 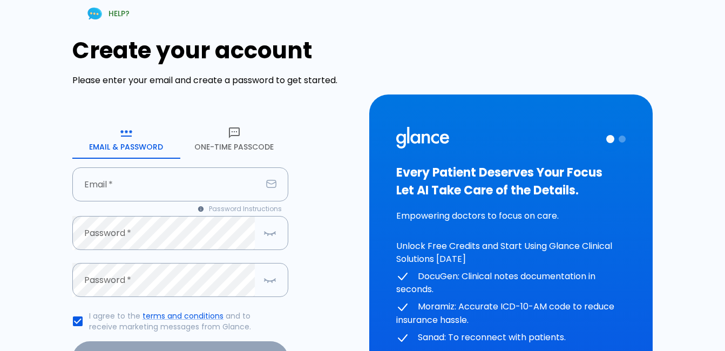 I want to click on h1: Create your account, so click(x=214, y=50).